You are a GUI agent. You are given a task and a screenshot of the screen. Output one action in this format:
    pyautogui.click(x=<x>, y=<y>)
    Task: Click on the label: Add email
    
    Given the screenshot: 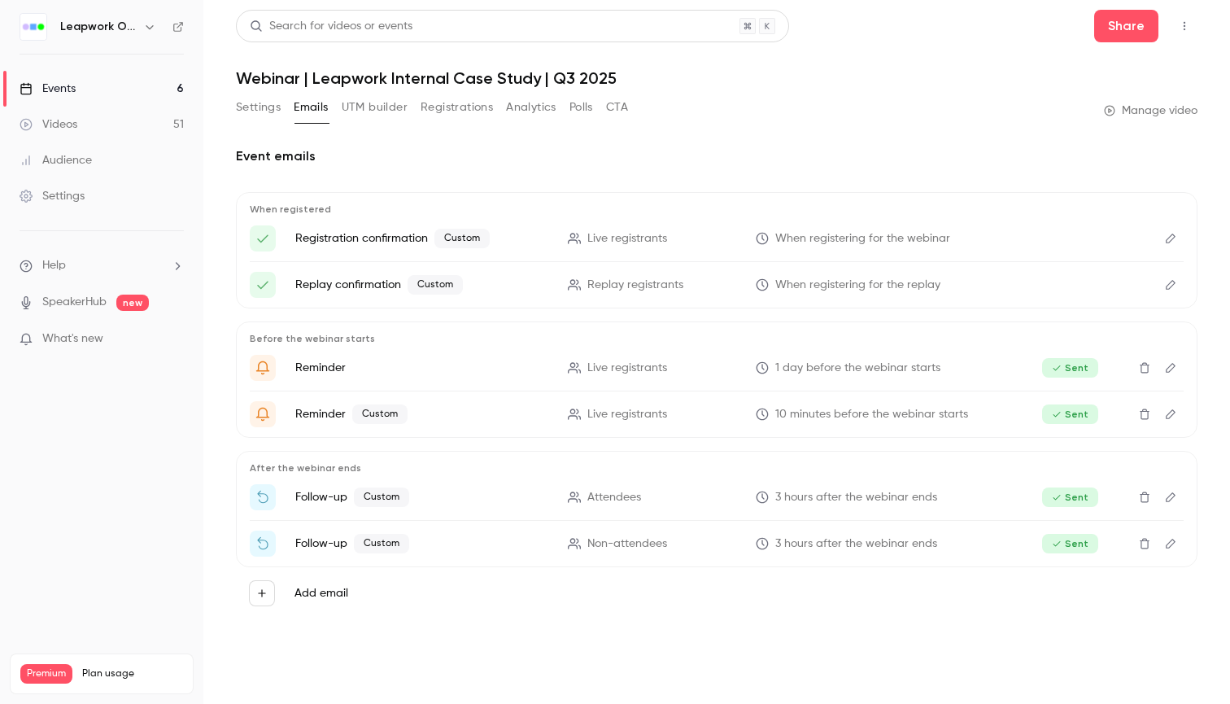 What is the action you would take?
    pyautogui.click(x=321, y=593)
    